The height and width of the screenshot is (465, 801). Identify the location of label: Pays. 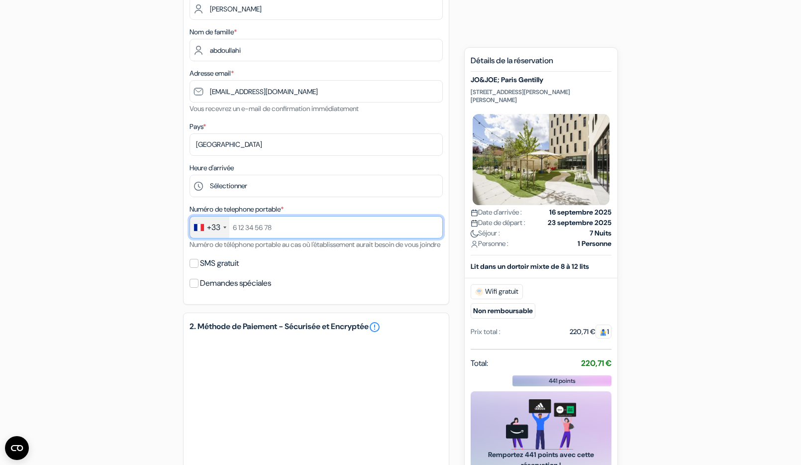
(197, 126).